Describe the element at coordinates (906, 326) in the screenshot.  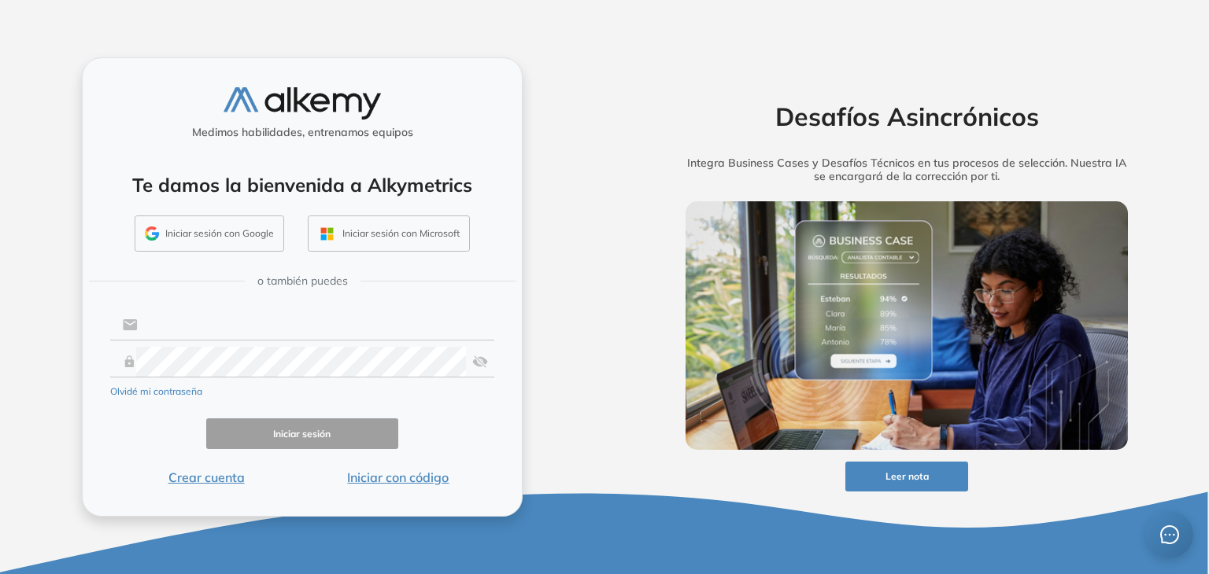
I see `img: img-more-info` at that location.